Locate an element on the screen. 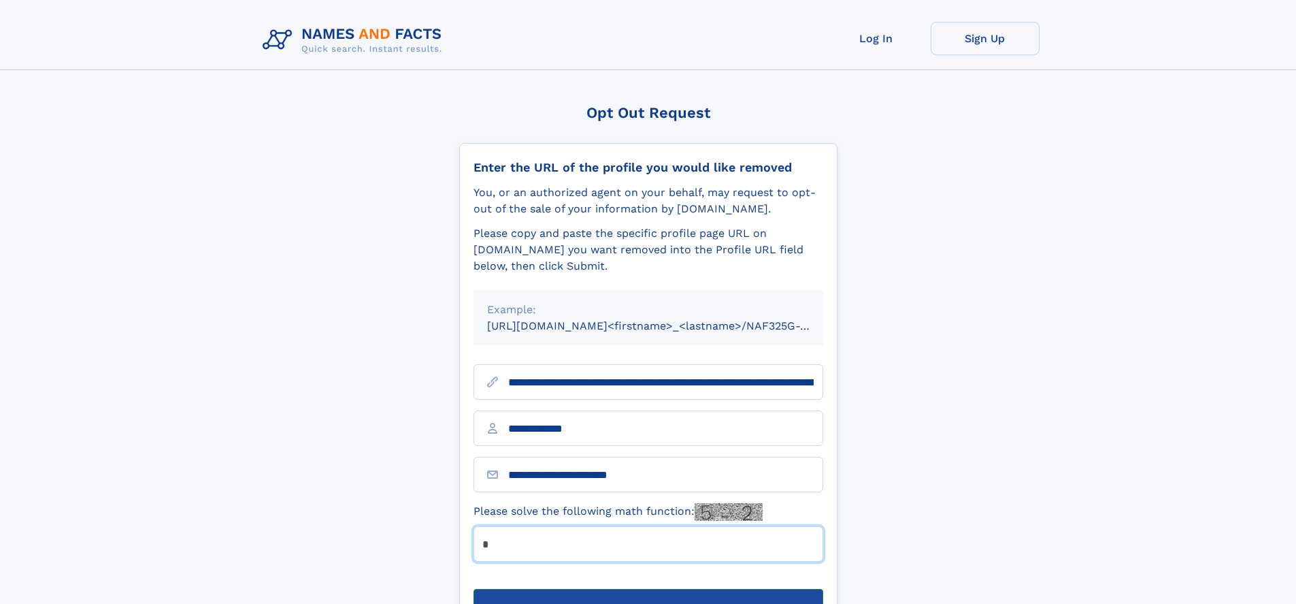 Image resolution: width=1296 pixels, height=604 pixels. div: Example: is located at coordinates (648, 310).